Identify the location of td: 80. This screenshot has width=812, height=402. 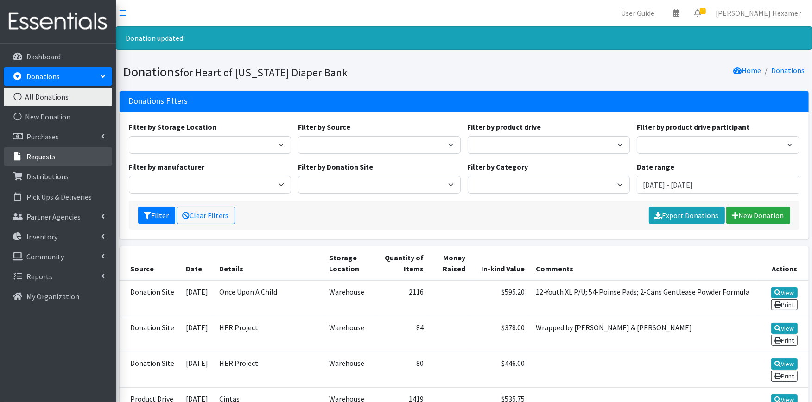
(404, 370).